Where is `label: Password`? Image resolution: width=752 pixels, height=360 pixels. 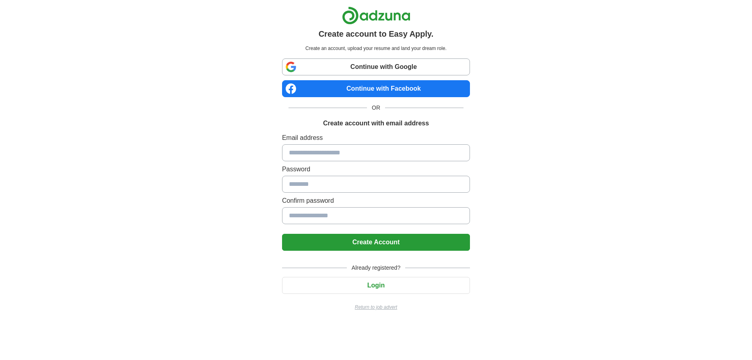 label: Password is located at coordinates (376, 169).